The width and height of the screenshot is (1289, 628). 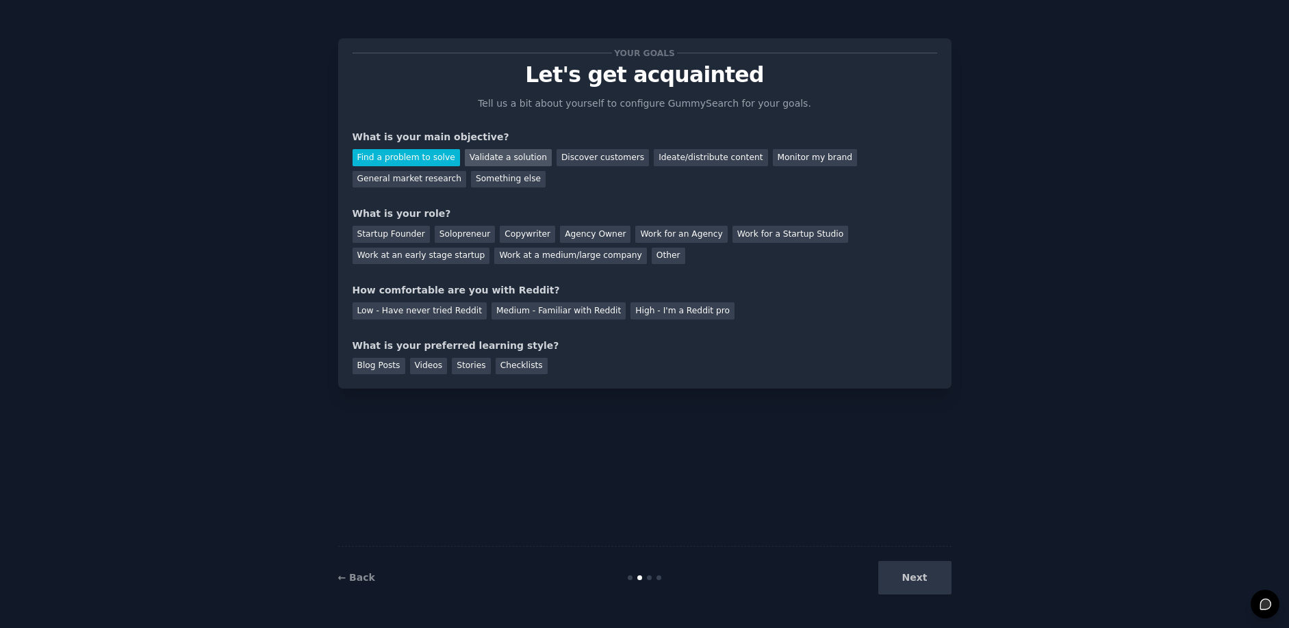 What do you see at coordinates (428, 366) in the screenshot?
I see `div: Videos` at bounding box center [428, 366].